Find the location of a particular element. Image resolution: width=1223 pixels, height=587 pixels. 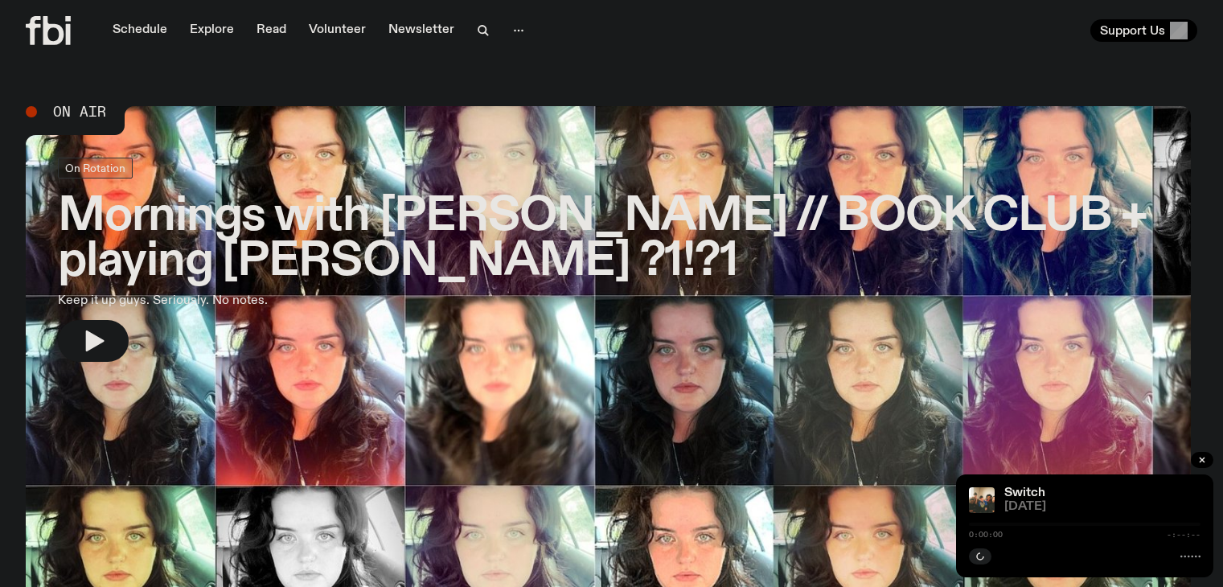

span: On Rotation is located at coordinates (95, 167).